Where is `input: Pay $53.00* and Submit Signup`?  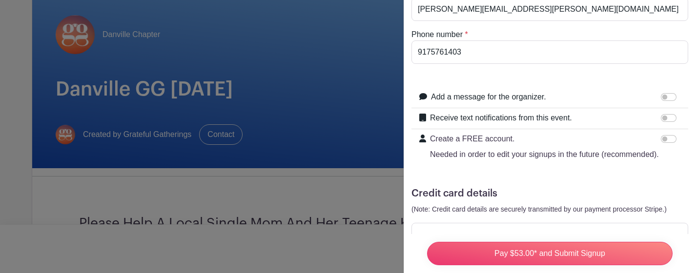 input: Pay $53.00* and Submit Signup is located at coordinates (550, 254).